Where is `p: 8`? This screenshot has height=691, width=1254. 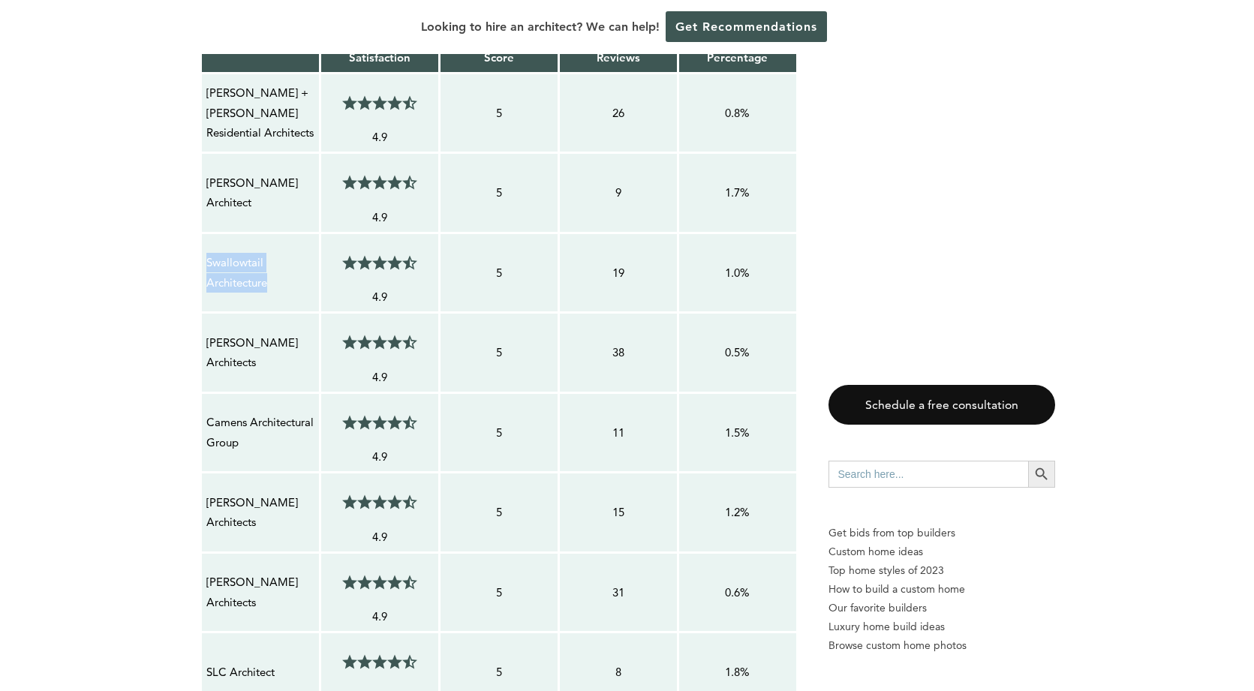
p: 8 is located at coordinates (619, 673).